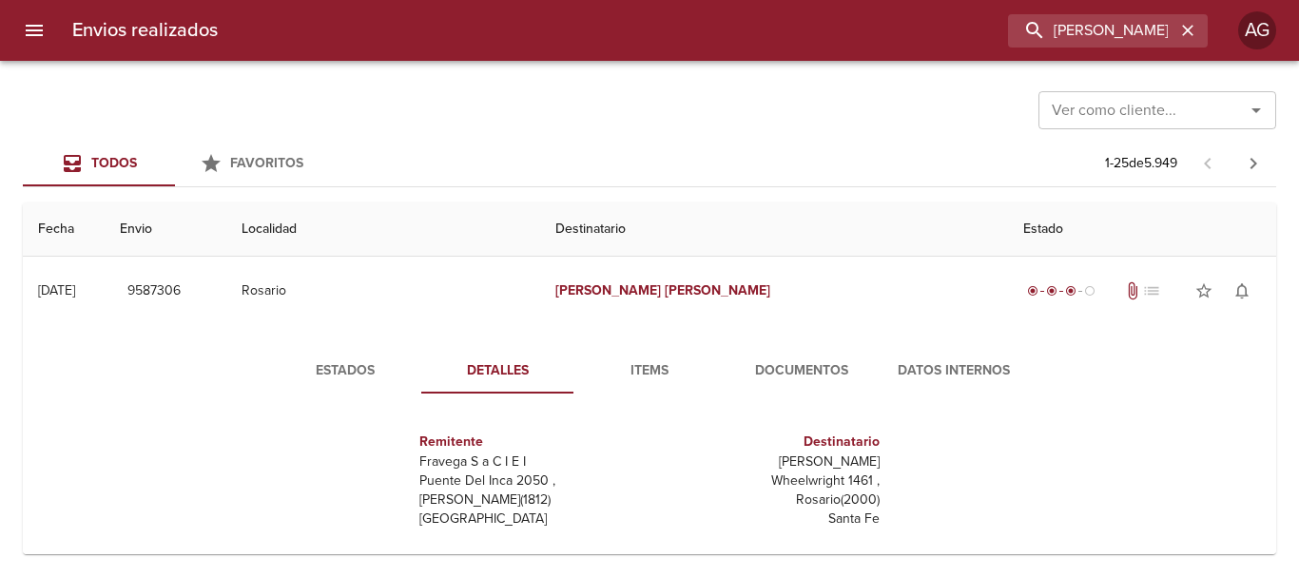  I want to click on button: Agregar a favoritos, so click(1204, 291).